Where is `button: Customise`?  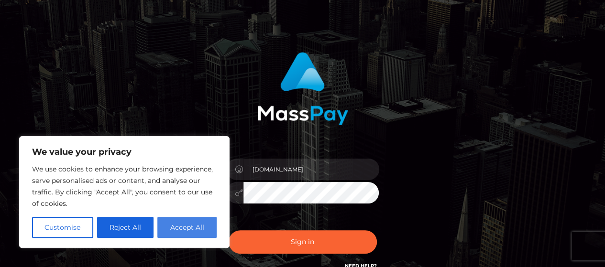 button: Customise is located at coordinates (63, 228).